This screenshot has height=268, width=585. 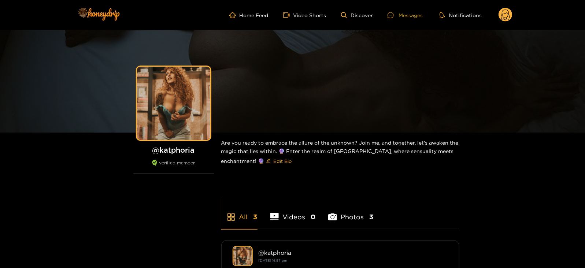 I want to click on button: Notifications, so click(x=460, y=15).